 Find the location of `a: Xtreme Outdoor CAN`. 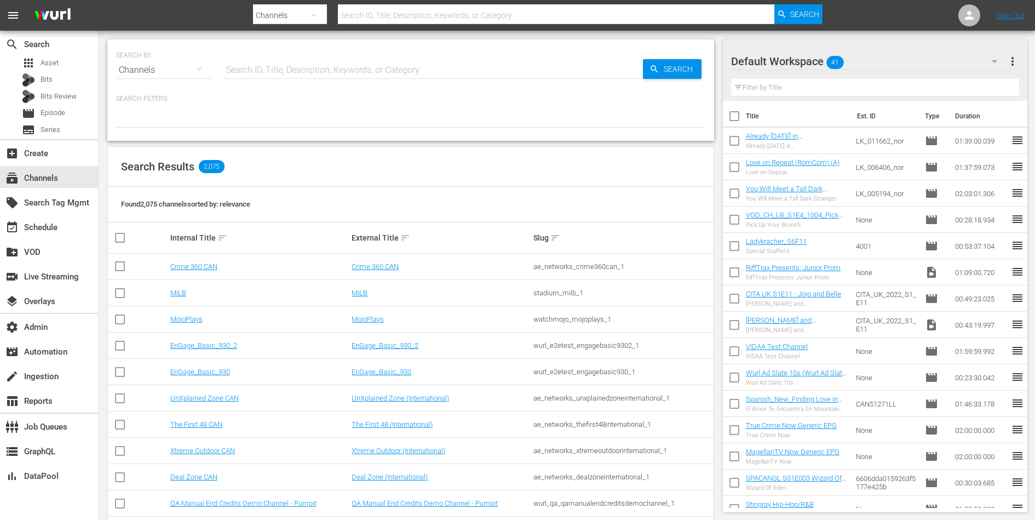

a: Xtreme Outdoor CAN is located at coordinates (203, 450).